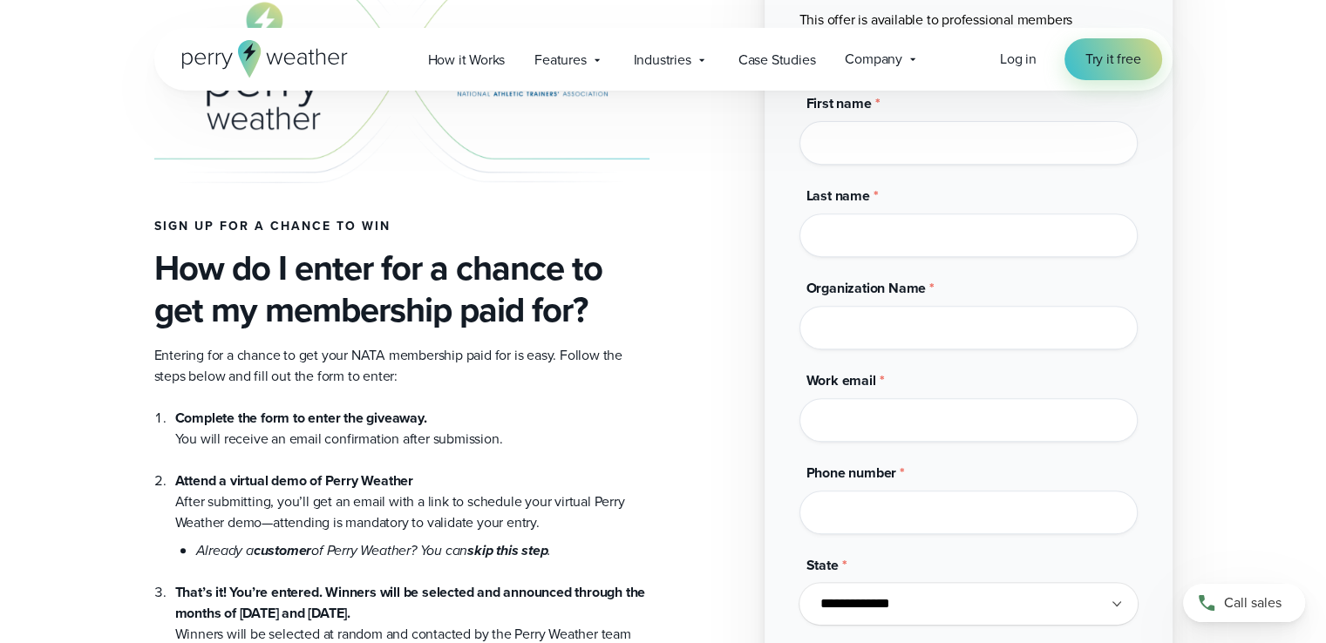 Image resolution: width=1326 pixels, height=643 pixels. I want to click on strong: Complete the form to enter the giveaway., so click(301, 418).